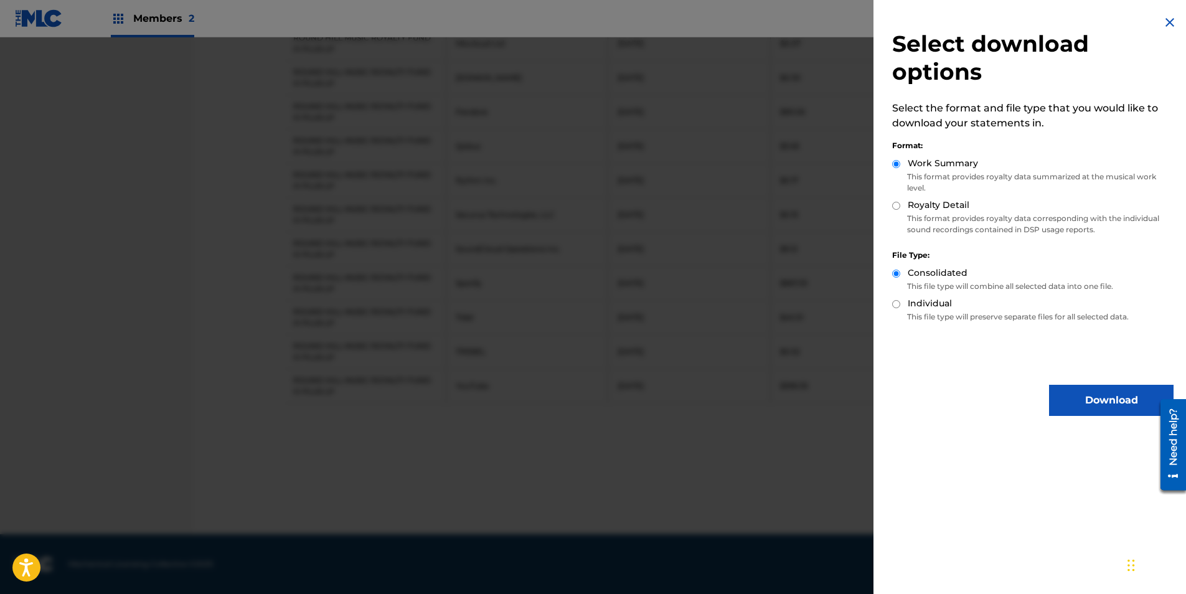  I want to click on label: Individual, so click(929, 303).